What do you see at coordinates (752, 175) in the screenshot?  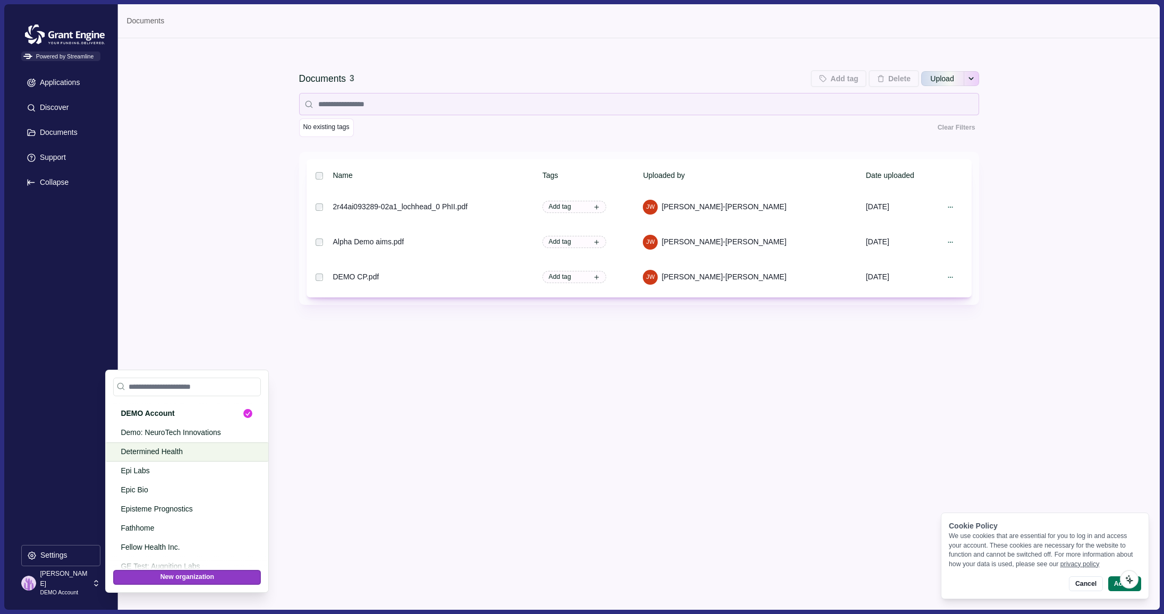 I see `th: Uploaded by` at bounding box center [752, 175].